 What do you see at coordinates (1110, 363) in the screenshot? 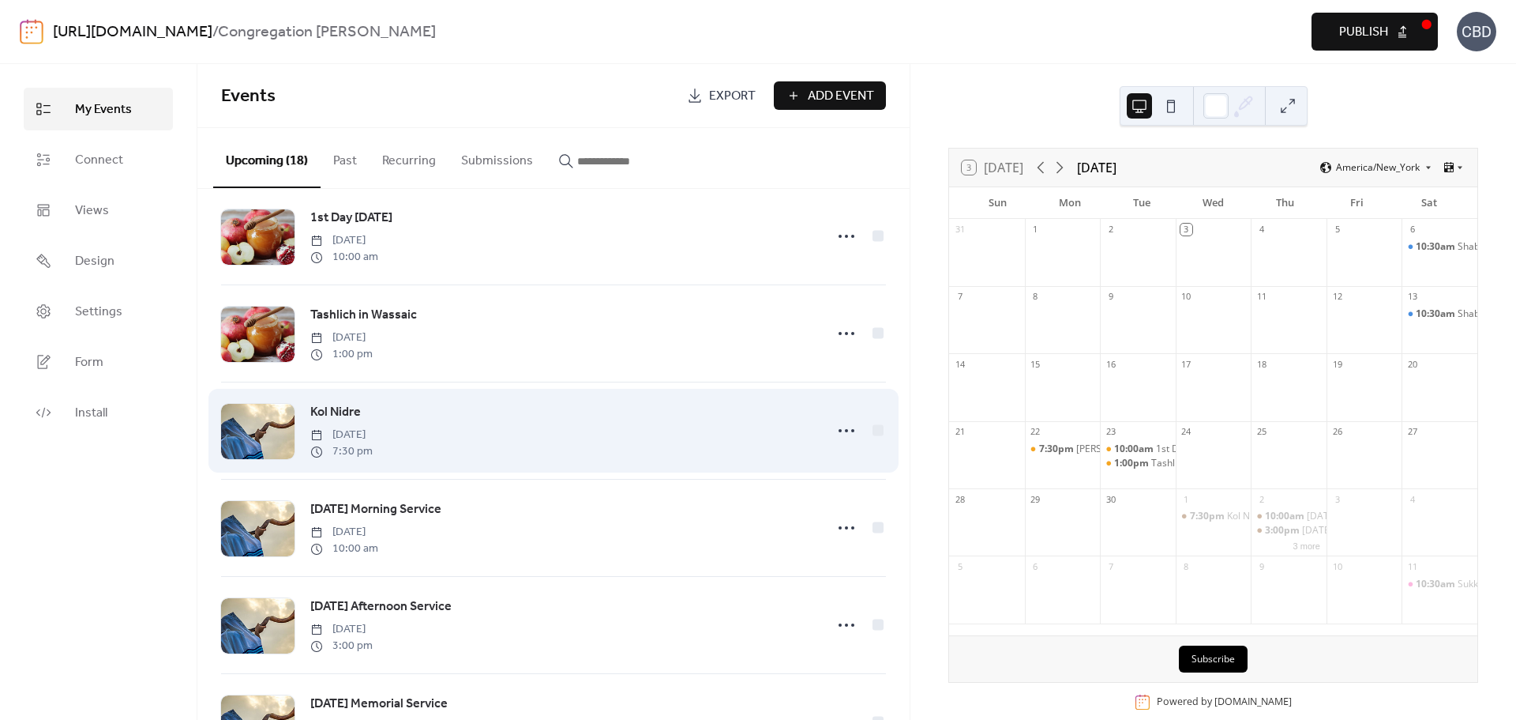
I see `div: 16` at bounding box center [1110, 363].